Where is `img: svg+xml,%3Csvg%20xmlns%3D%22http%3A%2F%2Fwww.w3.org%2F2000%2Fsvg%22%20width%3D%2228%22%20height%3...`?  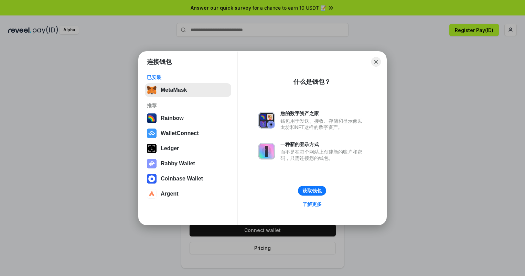
img: svg+xml,%3Csvg%20xmlns%3D%22http%3A%2F%2Fwww.w3.org%2F2000%2Fsvg%22%20width%3D%2228%22%20height%3... is located at coordinates (152, 149).